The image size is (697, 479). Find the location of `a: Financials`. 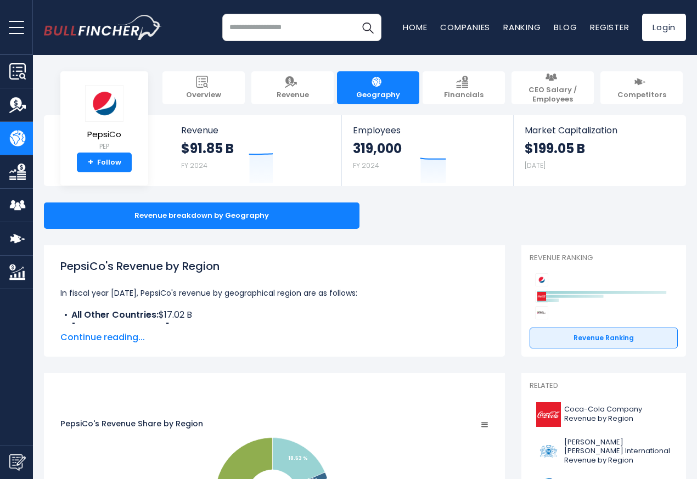

a: Financials is located at coordinates (464, 88).